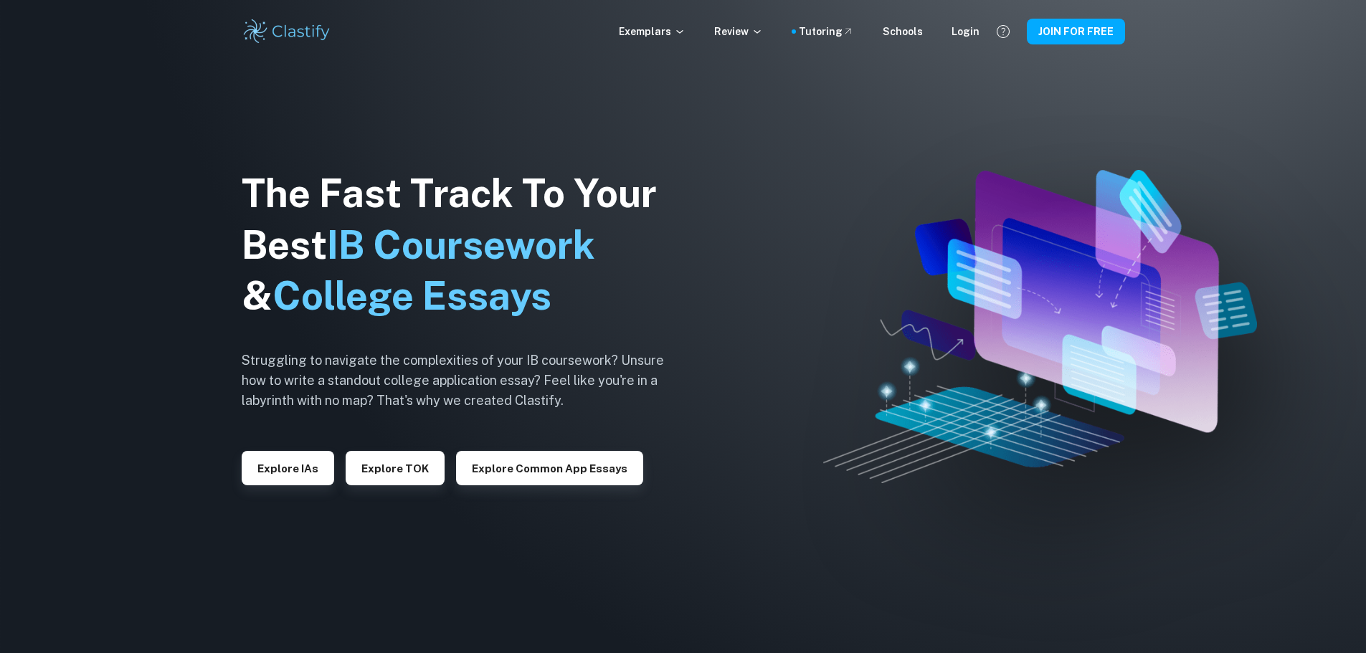 The height and width of the screenshot is (653, 1366). What do you see at coordinates (287, 32) in the screenshot?
I see `img: Clastify logo` at bounding box center [287, 32].